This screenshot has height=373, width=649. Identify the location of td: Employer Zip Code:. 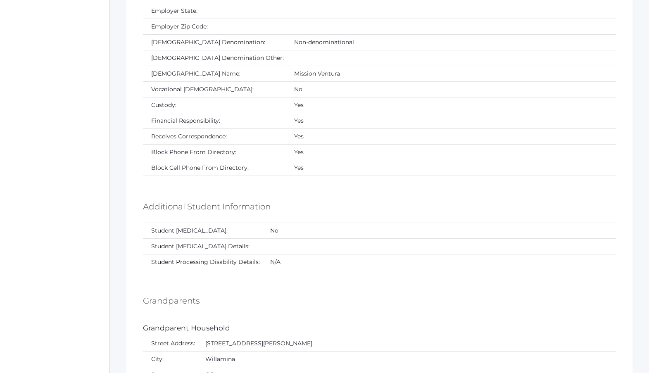
(214, 27).